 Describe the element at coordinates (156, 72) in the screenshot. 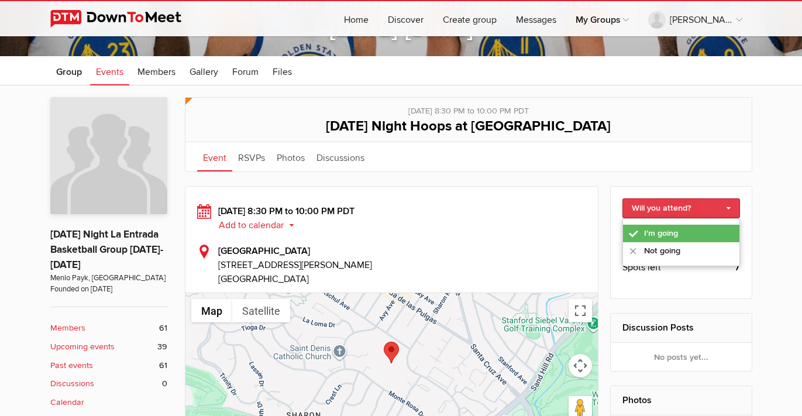

I see `span: Members` at that location.